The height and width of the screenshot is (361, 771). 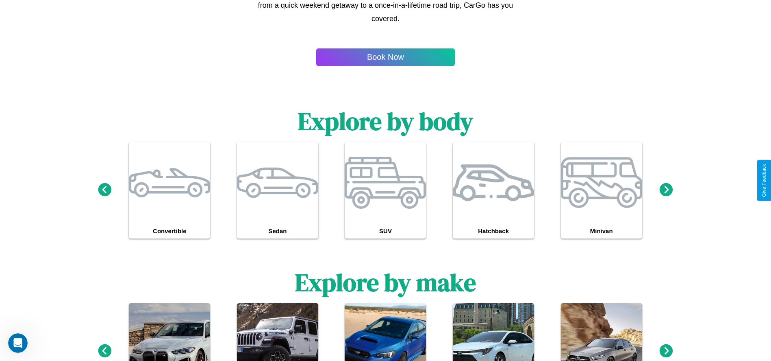 What do you see at coordinates (278, 231) in the screenshot?
I see `h4: Sedan` at bounding box center [278, 231].